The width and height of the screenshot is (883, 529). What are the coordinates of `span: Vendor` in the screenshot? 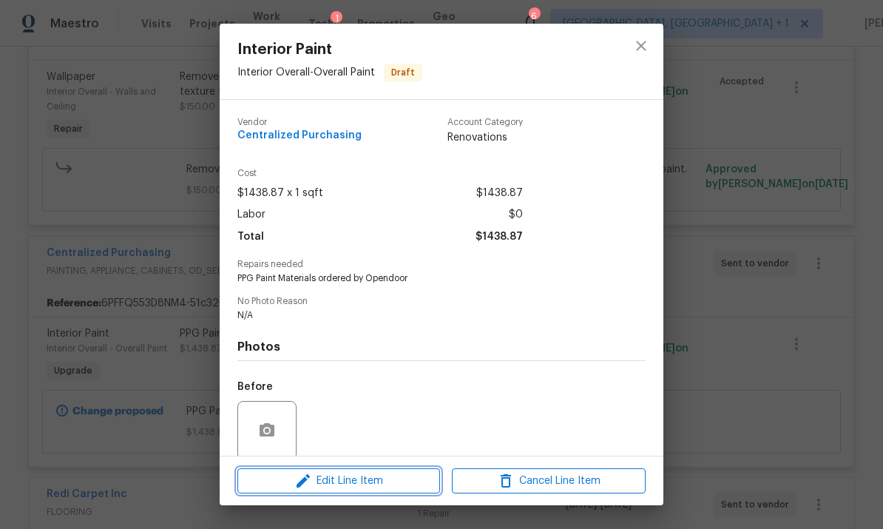 It's located at (299, 122).